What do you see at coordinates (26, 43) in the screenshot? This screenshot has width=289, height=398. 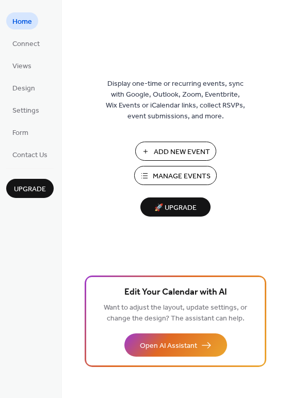 I see `a: Connect` at bounding box center [26, 43].